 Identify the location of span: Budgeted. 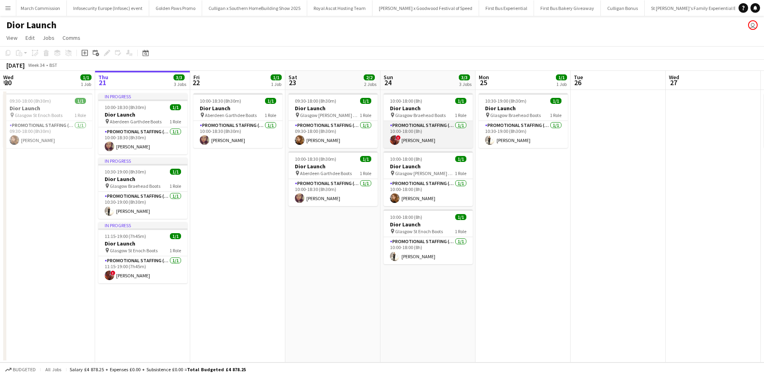
(24, 370).